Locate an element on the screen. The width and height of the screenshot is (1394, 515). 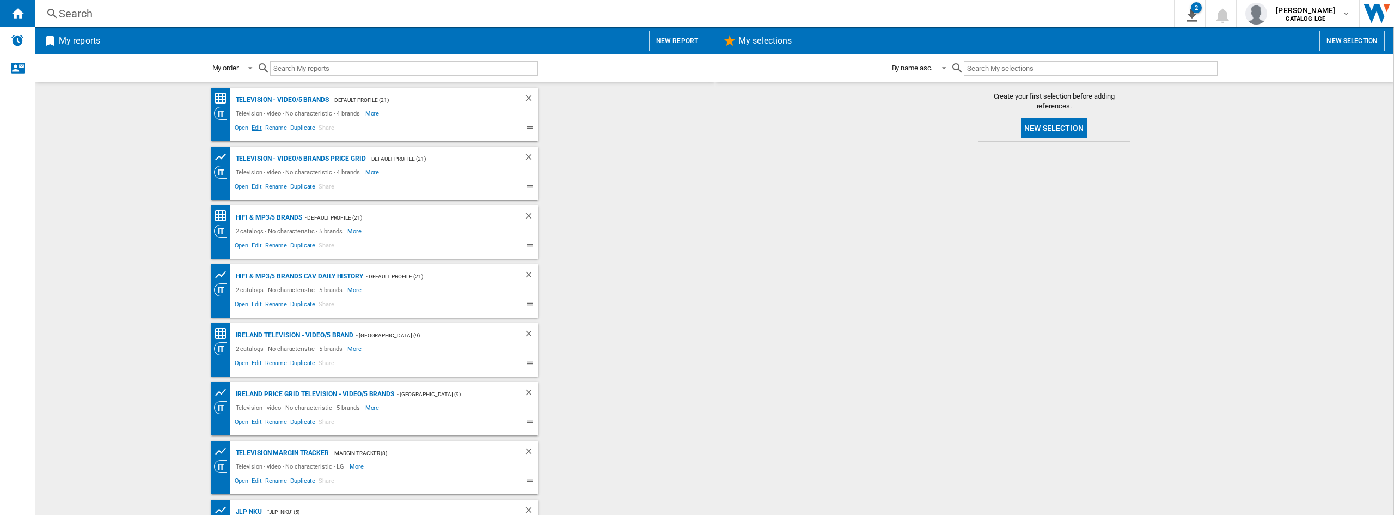
div: Hifi & mp3/5 brands CAV Daily History is located at coordinates (298, 276).